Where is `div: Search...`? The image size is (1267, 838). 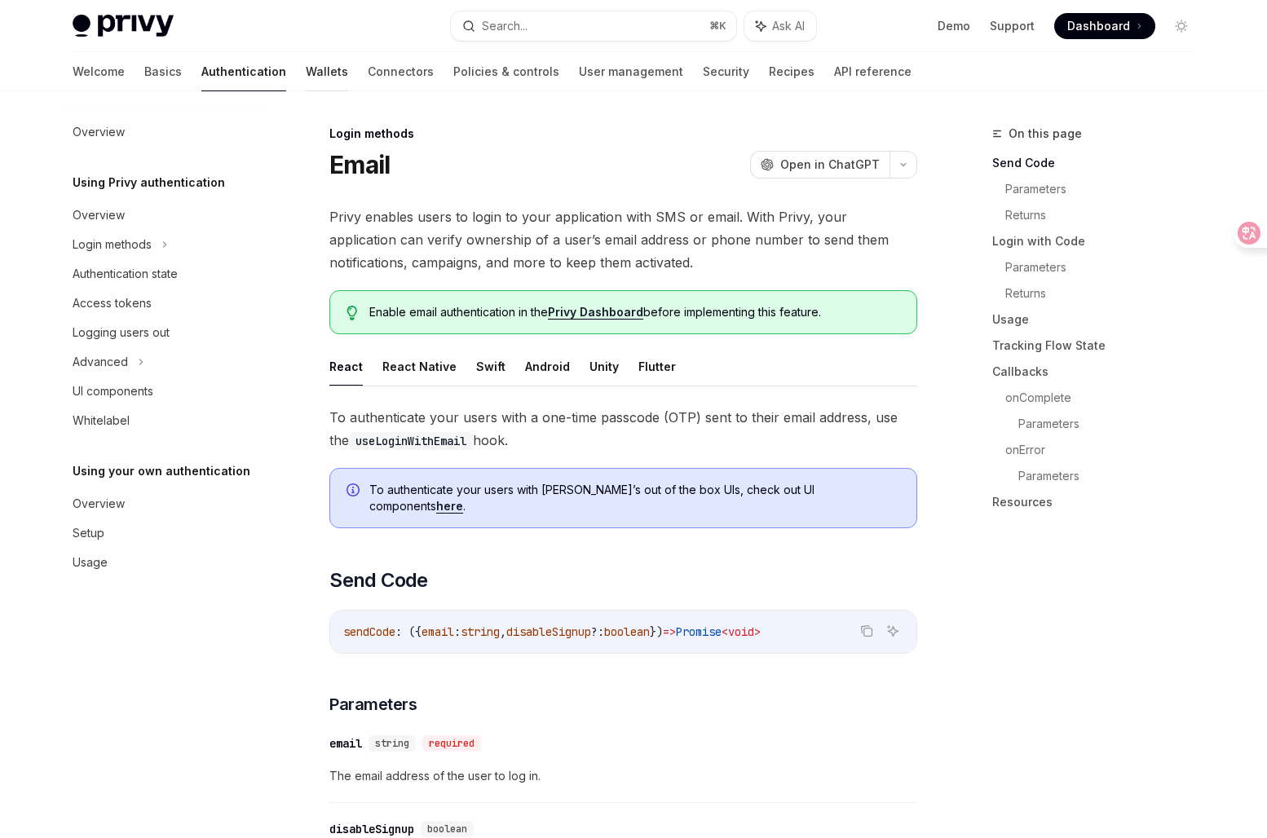
div: Search... is located at coordinates (505, 26).